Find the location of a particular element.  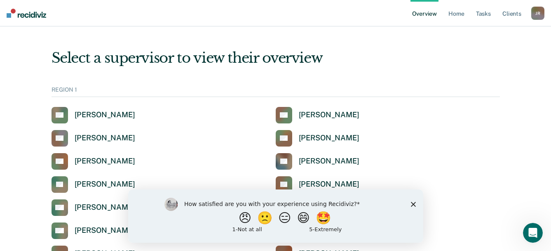

div: J R is located at coordinates (538, 13).